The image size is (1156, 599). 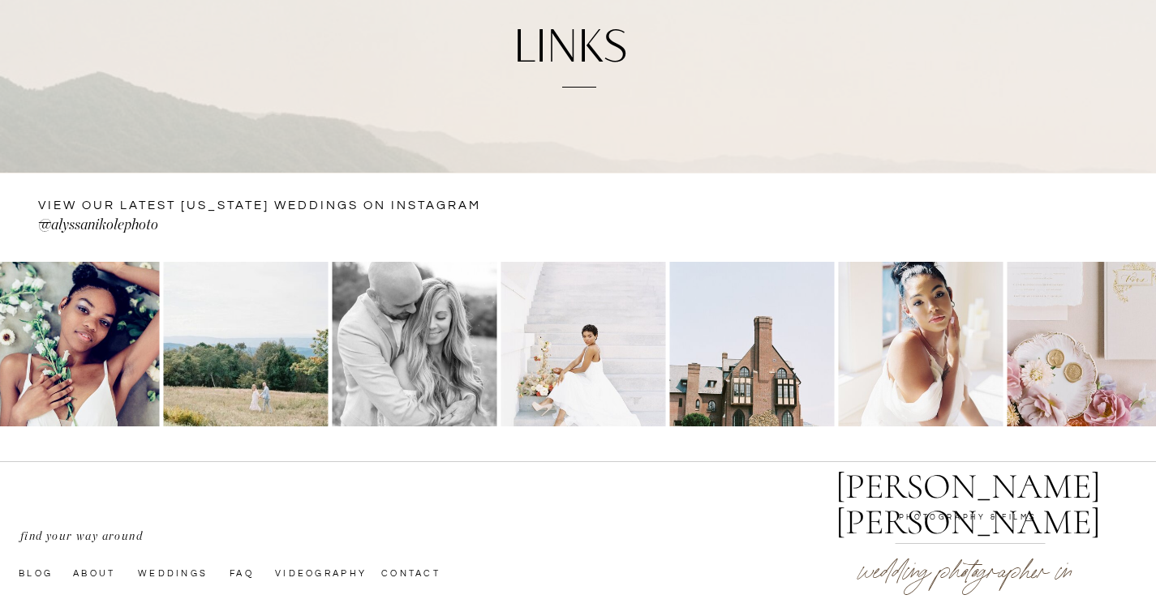 I want to click on img: richmond-capitol-bridal-session-Night-black-and-white-Natalie-Jayne-photographer-Photography-wedd..., so click(x=582, y=344).